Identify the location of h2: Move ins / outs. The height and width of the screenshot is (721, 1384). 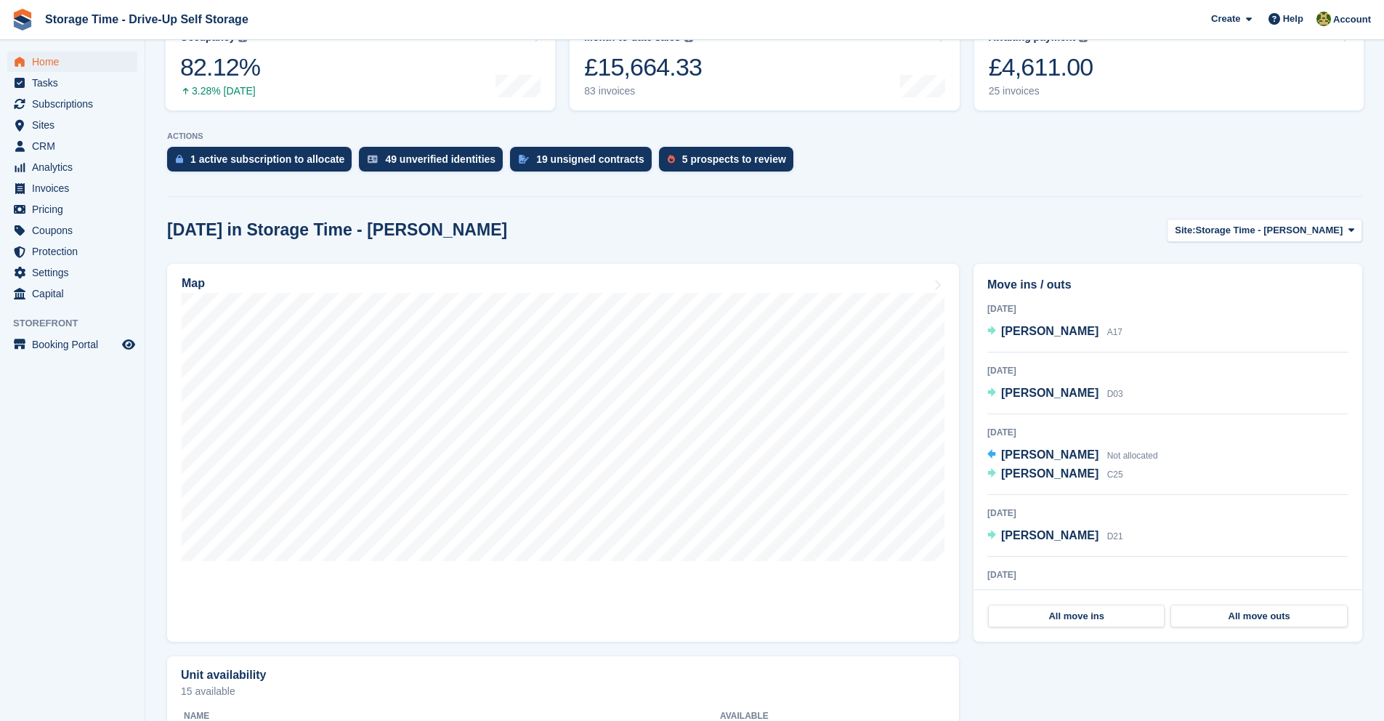
(1168, 285).